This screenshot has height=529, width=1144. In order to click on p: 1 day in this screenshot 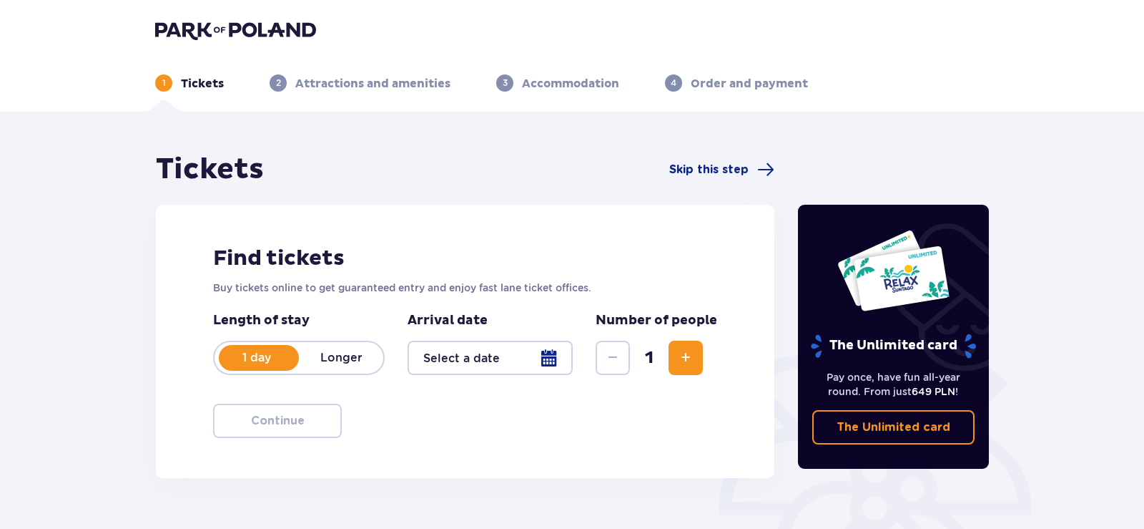, I will do `click(257, 358)`.